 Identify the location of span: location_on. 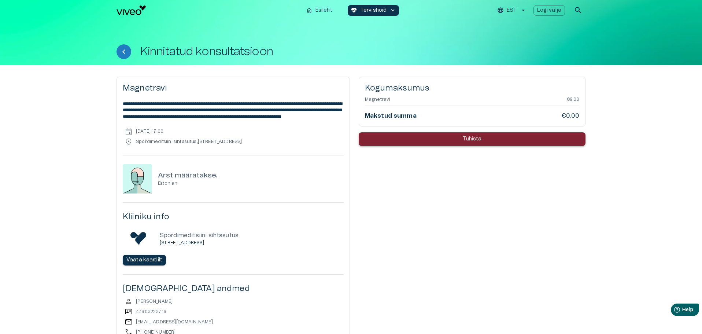
(129, 142).